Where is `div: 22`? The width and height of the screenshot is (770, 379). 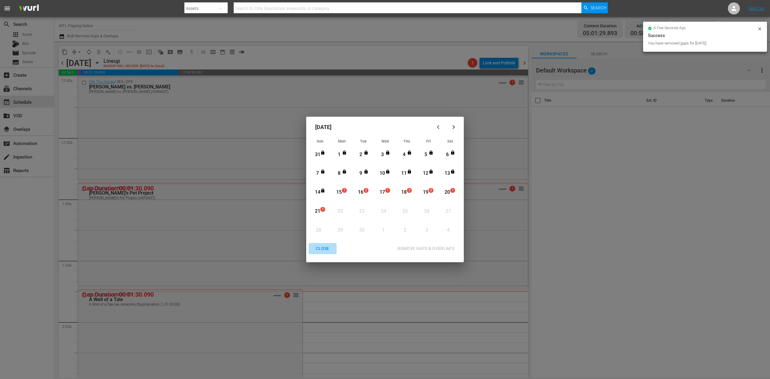 div: 22 is located at coordinates (340, 211).